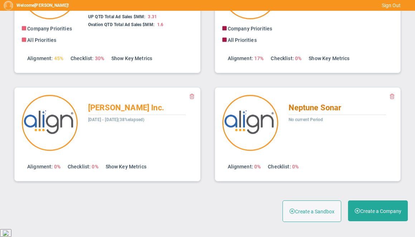  What do you see at coordinates (124, 120) in the screenshot?
I see `span: 38%` at bounding box center [124, 120].